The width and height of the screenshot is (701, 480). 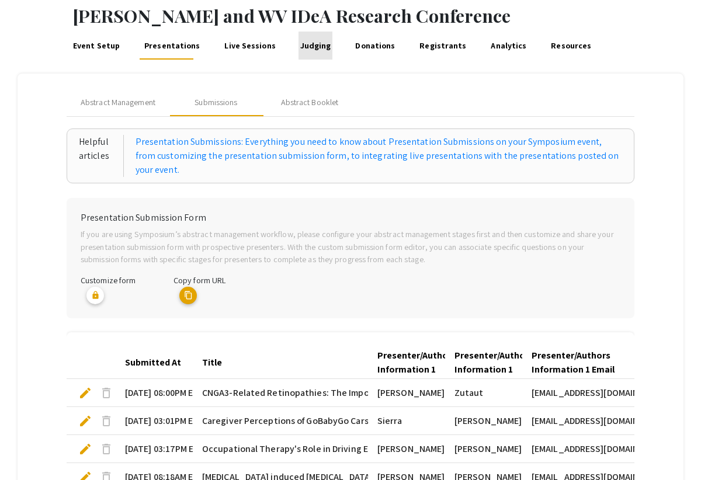 I want to click on div: Abstract Booklet, so click(x=310, y=102).